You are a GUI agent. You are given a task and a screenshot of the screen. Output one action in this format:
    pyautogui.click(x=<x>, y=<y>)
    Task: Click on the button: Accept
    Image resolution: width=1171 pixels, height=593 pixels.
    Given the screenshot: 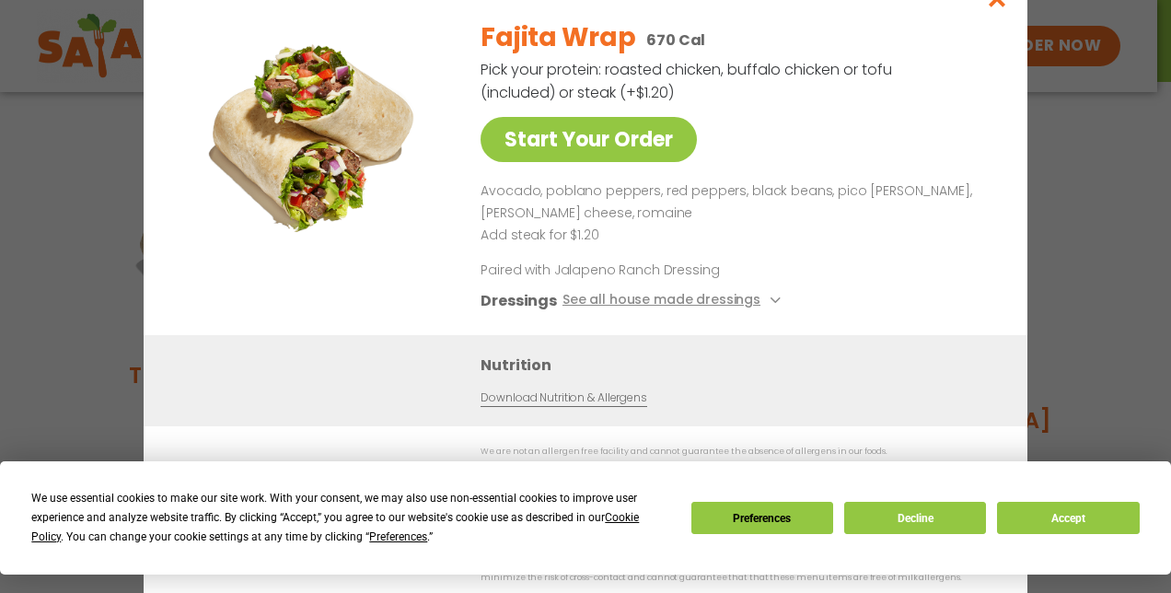 What is the action you would take?
    pyautogui.click(x=1068, y=518)
    